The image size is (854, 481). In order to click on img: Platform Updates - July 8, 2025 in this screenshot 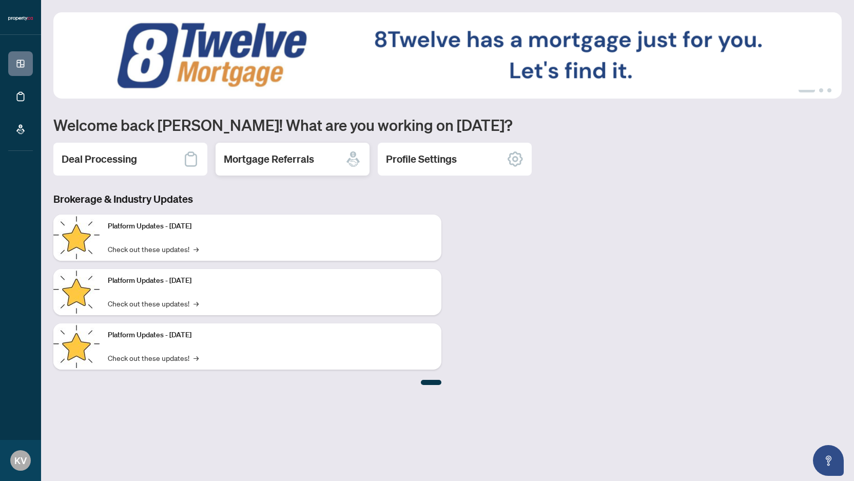, I will do `click(77, 292)`.